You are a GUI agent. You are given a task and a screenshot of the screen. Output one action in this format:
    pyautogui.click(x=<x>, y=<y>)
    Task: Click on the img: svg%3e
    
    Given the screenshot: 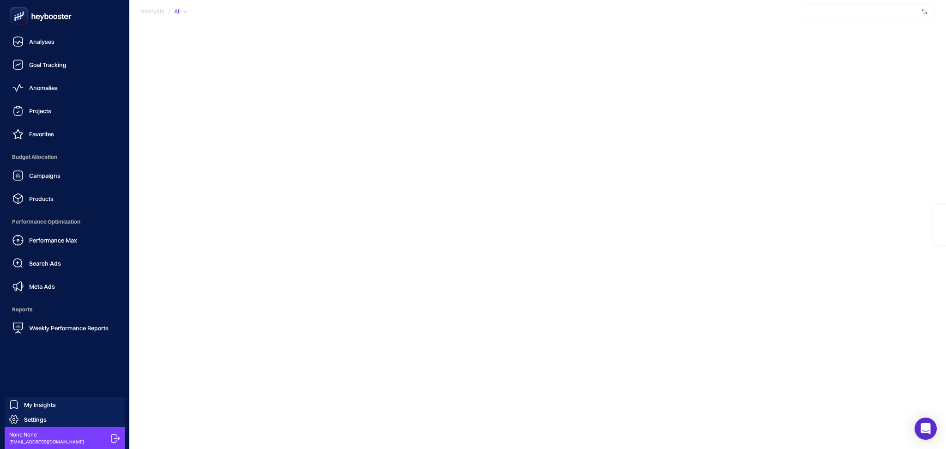 What is the action you would take?
    pyautogui.click(x=924, y=12)
    